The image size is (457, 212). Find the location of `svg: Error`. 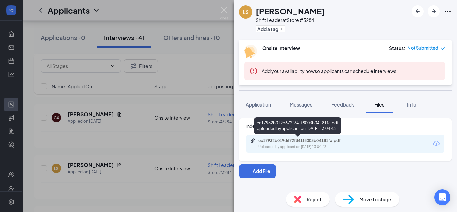

svg: Error is located at coordinates (253, 71).